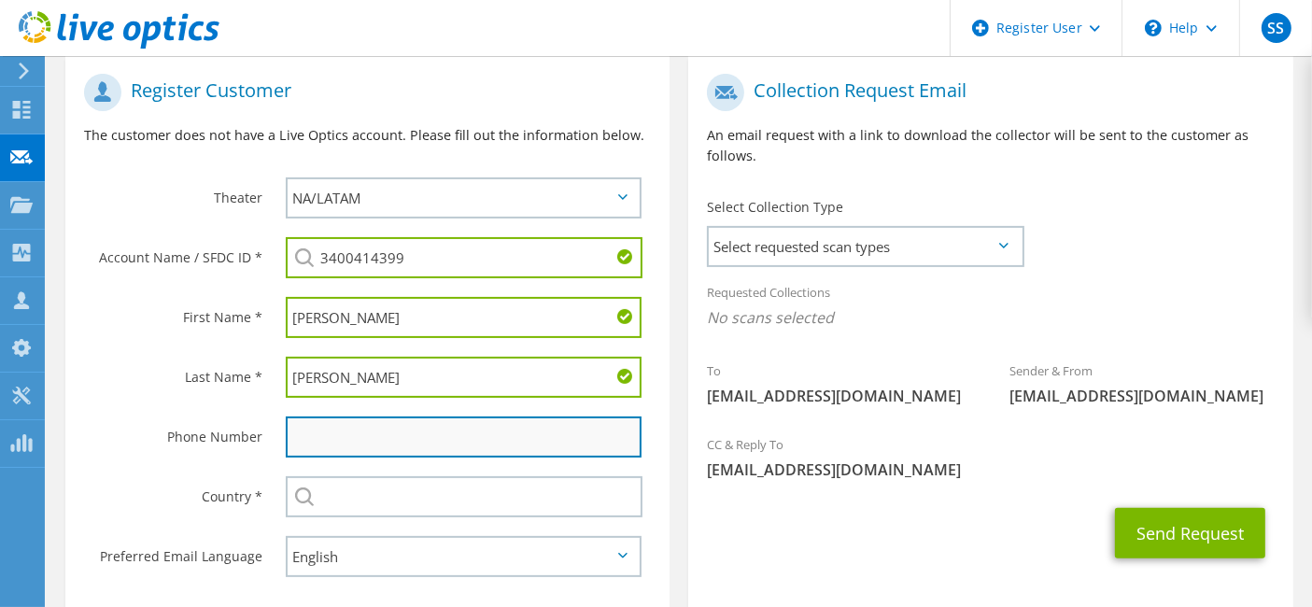 The image size is (1312, 607). I want to click on button: Send Request, so click(1189, 533).